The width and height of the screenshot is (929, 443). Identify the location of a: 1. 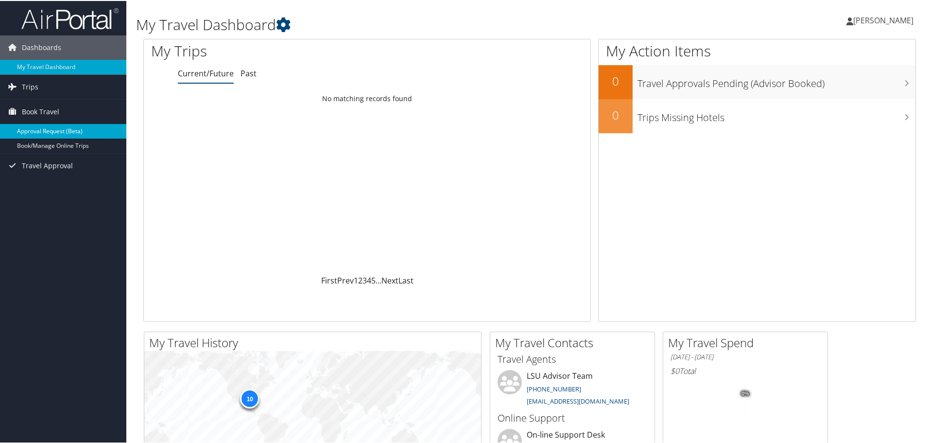
(356, 279).